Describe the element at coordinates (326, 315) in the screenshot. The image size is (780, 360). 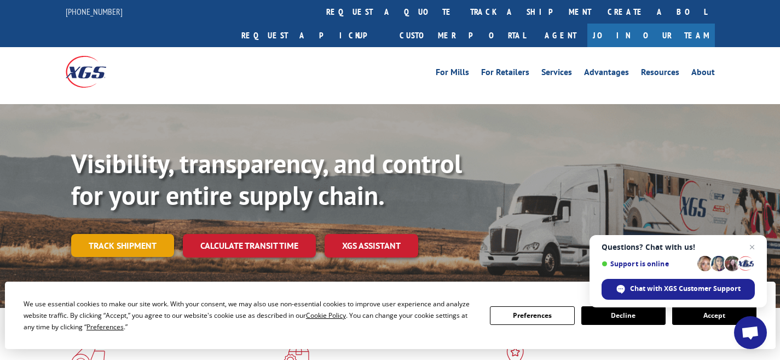
I see `span: Cookie Policy` at that location.